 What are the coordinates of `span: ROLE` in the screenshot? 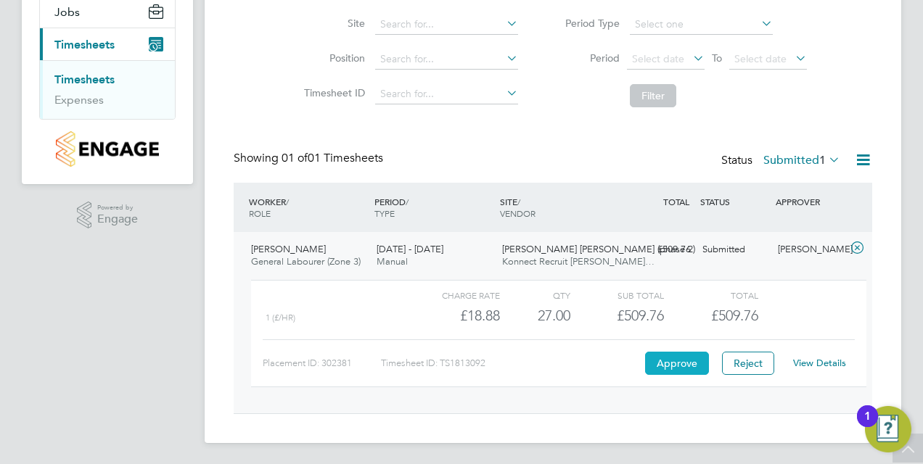 It's located at (260, 213).